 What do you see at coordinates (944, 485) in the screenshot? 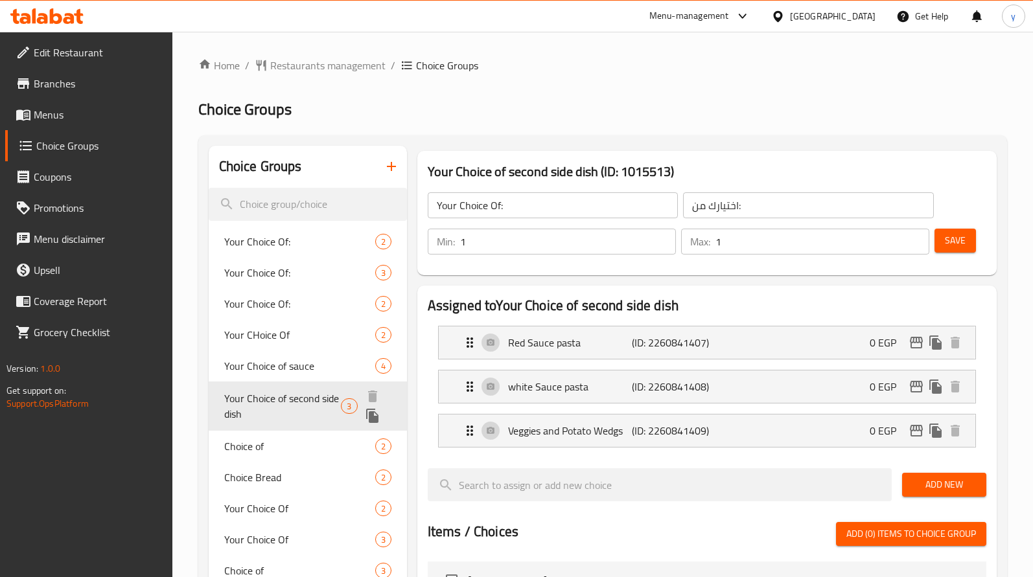
I see `button: Add New` at bounding box center [944, 485].